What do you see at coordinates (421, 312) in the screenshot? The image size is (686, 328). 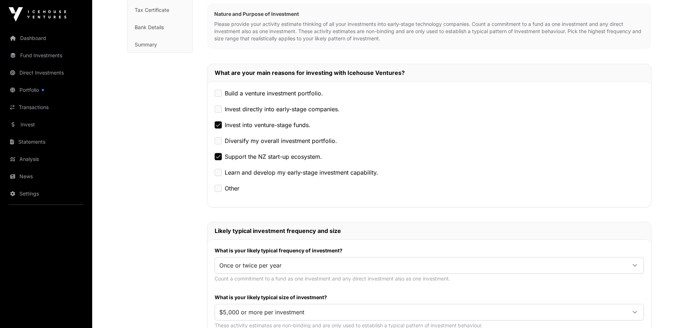 I see `span: $5,000 or more per investment` at bounding box center [421, 312].